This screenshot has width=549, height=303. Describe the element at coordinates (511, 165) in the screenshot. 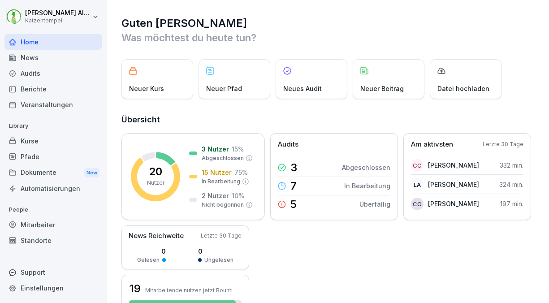

I see `p: 332 min.` at that location.